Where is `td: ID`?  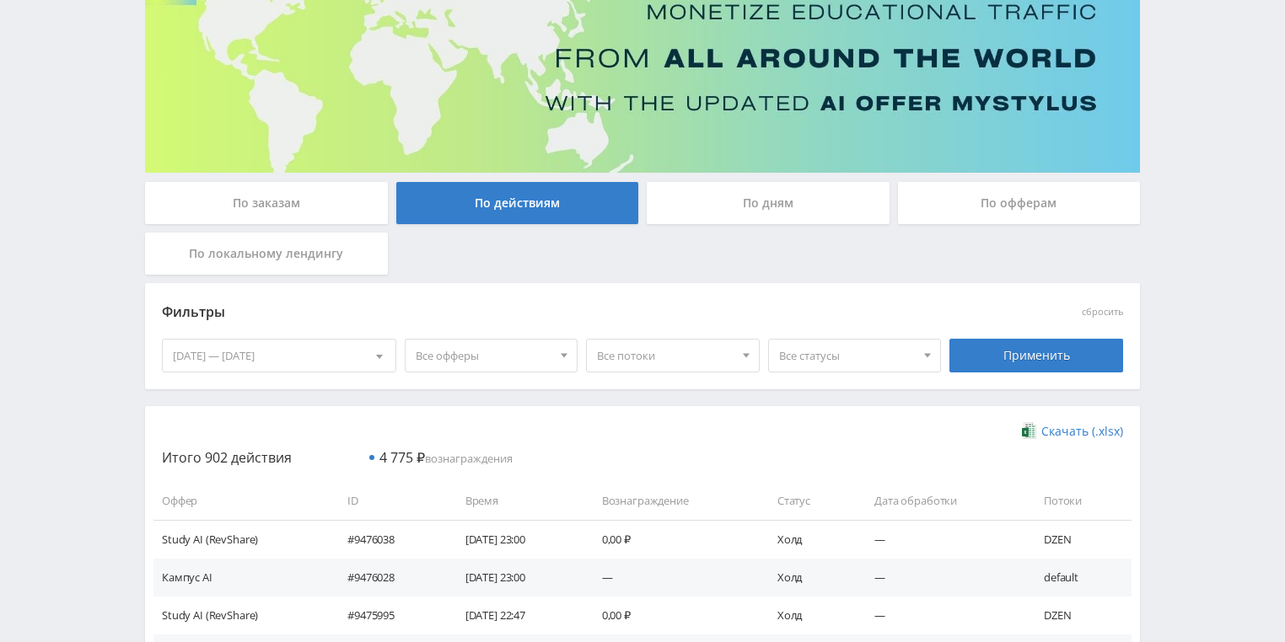 td: ID is located at coordinates (389, 501).